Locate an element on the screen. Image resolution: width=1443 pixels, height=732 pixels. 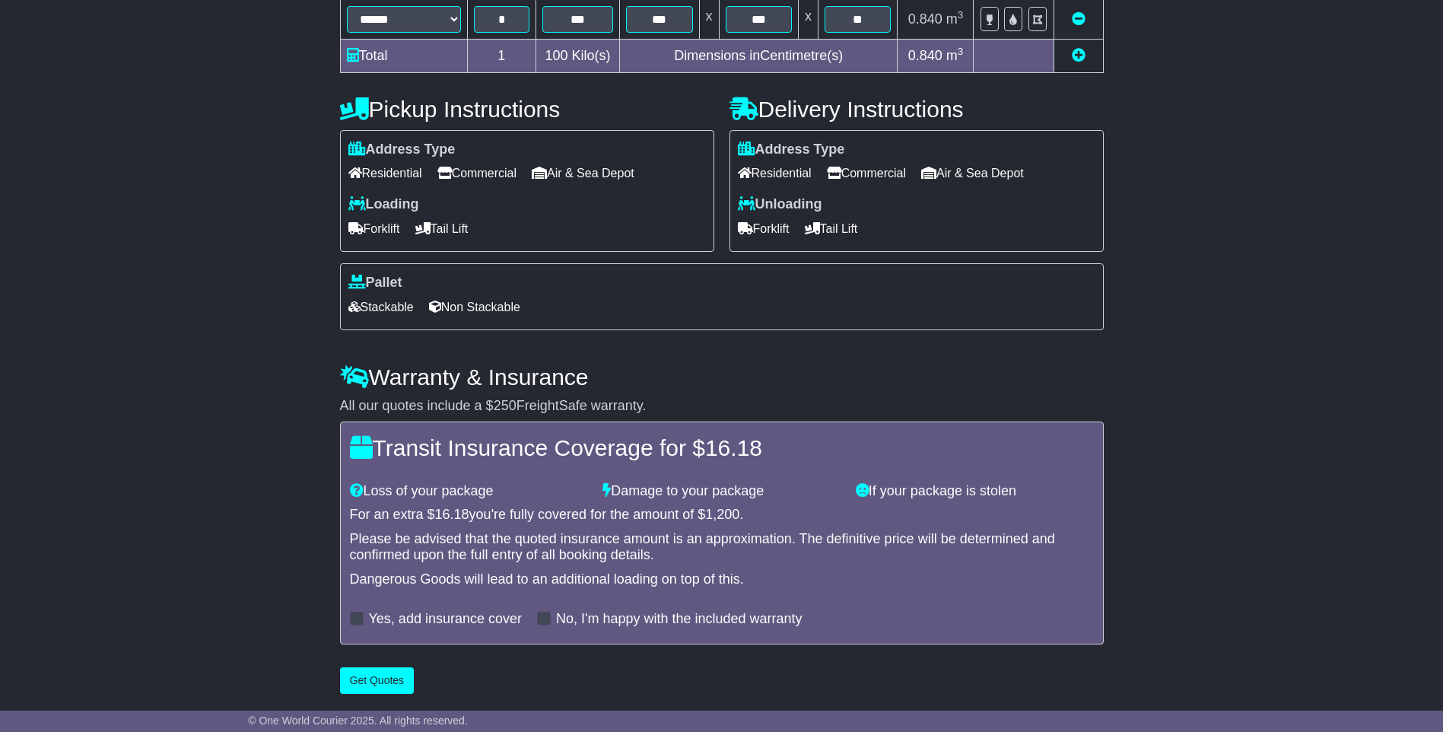
button: Get Quotes is located at coordinates (377, 680).